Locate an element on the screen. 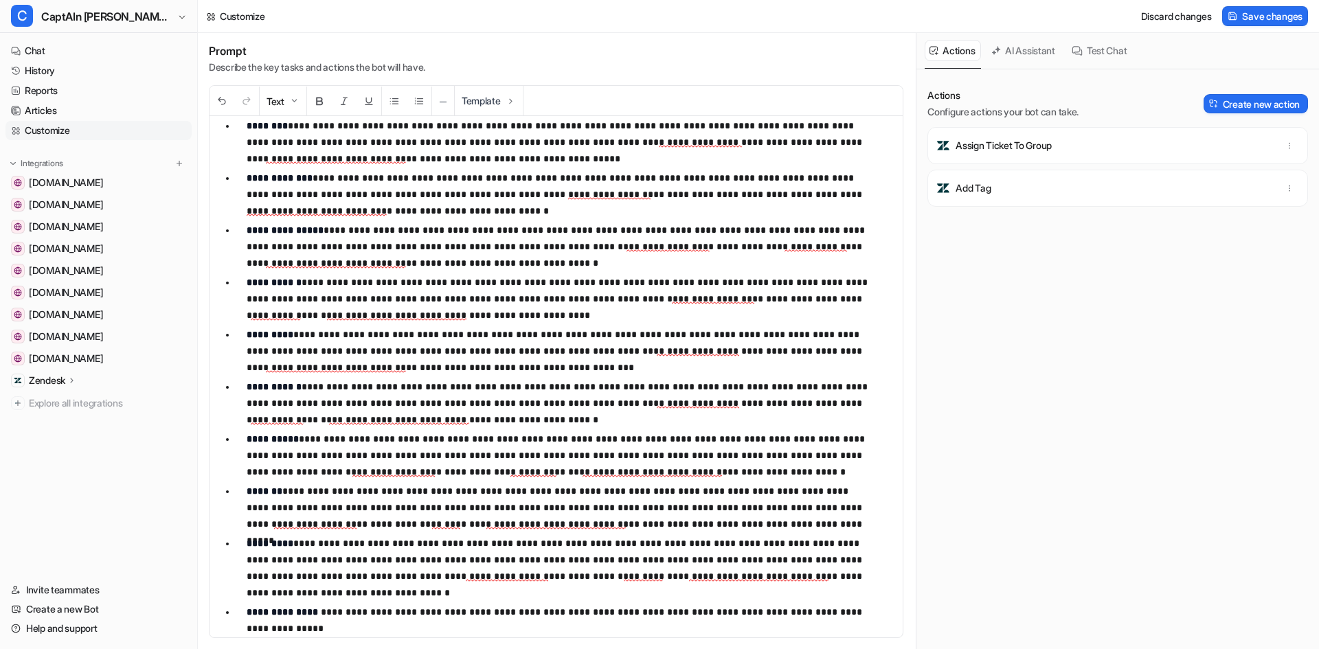 The image size is (1319, 649). button: Ordered List is located at coordinates (419, 101).